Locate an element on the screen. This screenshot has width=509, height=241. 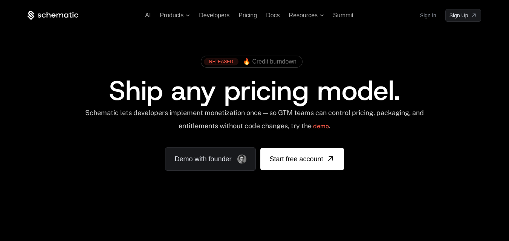
span: Start free account is located at coordinates (296, 159).